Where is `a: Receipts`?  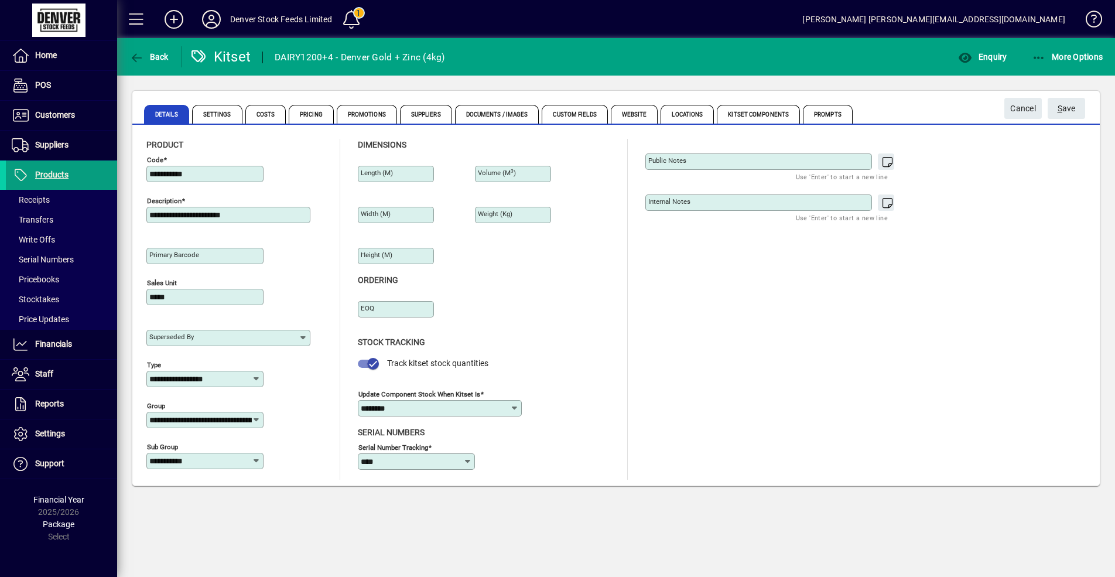
a: Receipts is located at coordinates (61, 200).